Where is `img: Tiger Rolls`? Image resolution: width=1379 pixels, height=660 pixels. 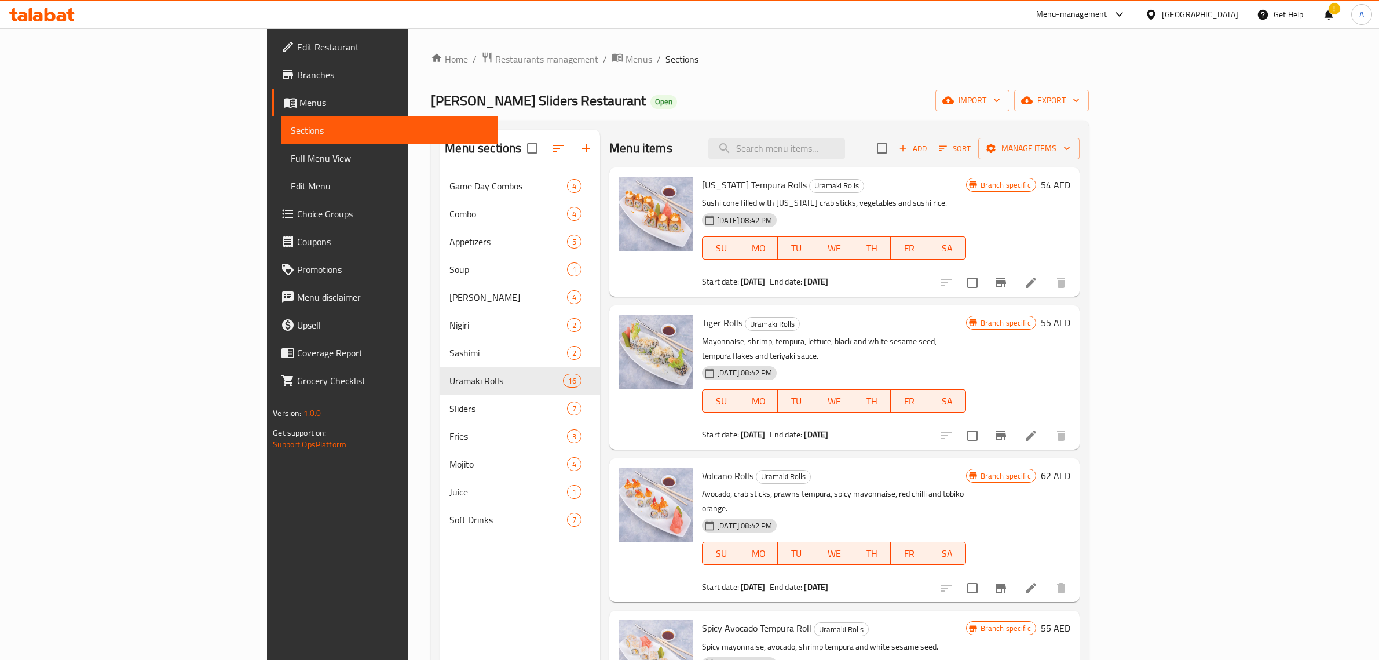 img: Tiger Rolls is located at coordinates (656, 352).